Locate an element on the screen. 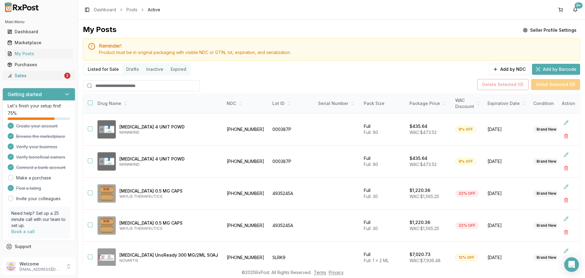 This screenshot has width=585, height=278. div: Open Intercom Messenger is located at coordinates (572, 264).